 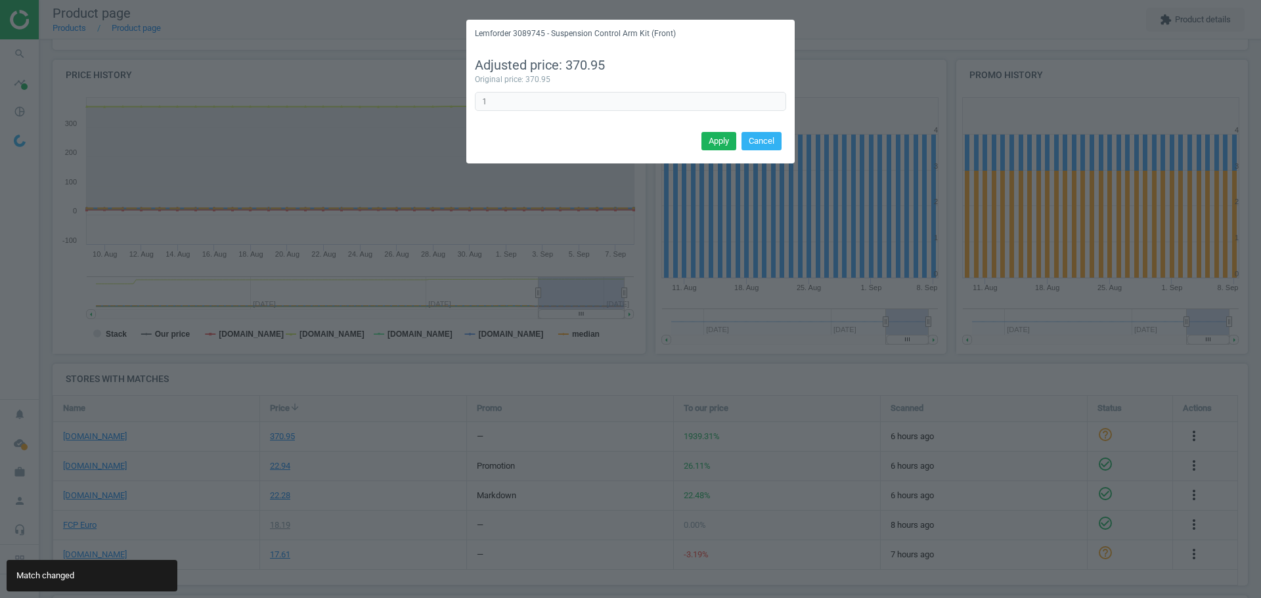 What do you see at coordinates (718, 141) in the screenshot?
I see `button: Apply` at bounding box center [718, 141].